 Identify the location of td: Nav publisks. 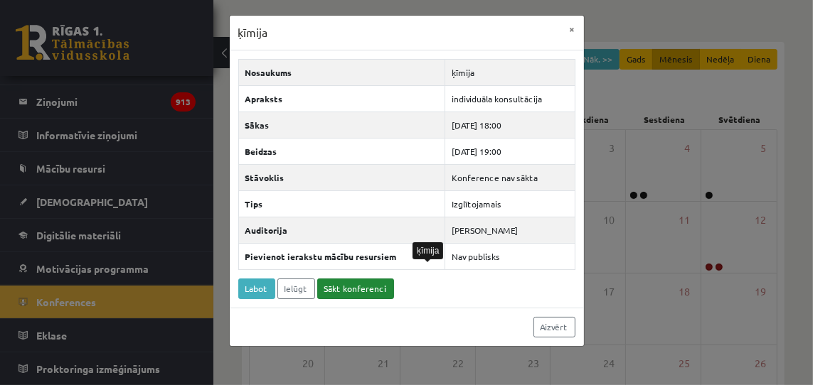
(509, 256).